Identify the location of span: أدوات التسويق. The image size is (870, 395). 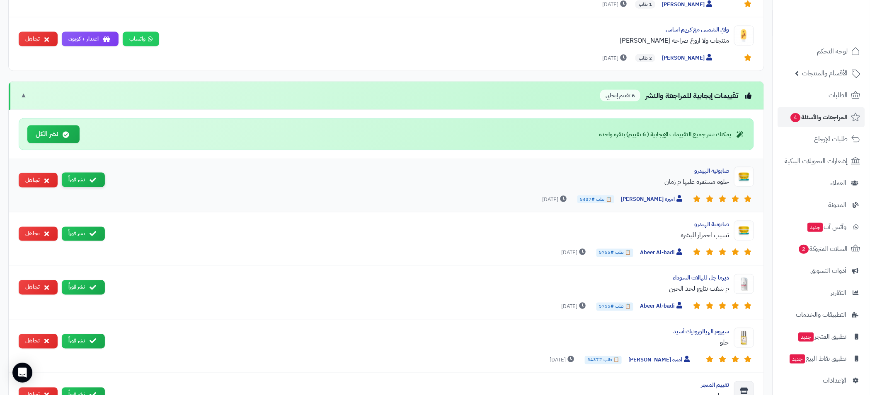
(829, 271).